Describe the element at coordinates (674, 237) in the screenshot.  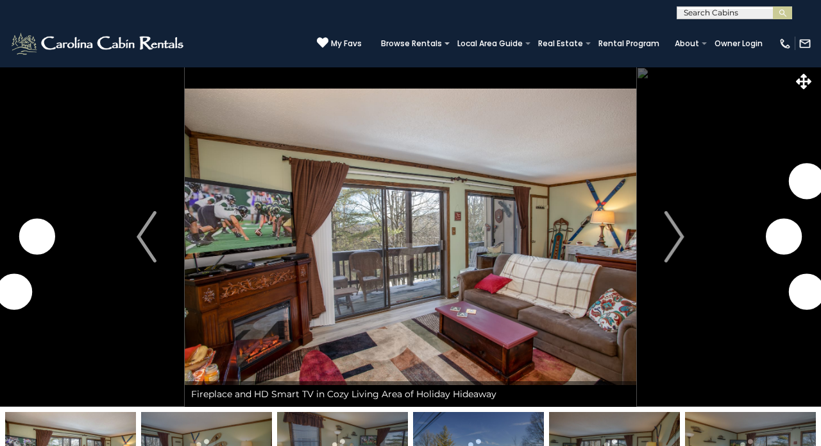
I see `button: Next` at that location.